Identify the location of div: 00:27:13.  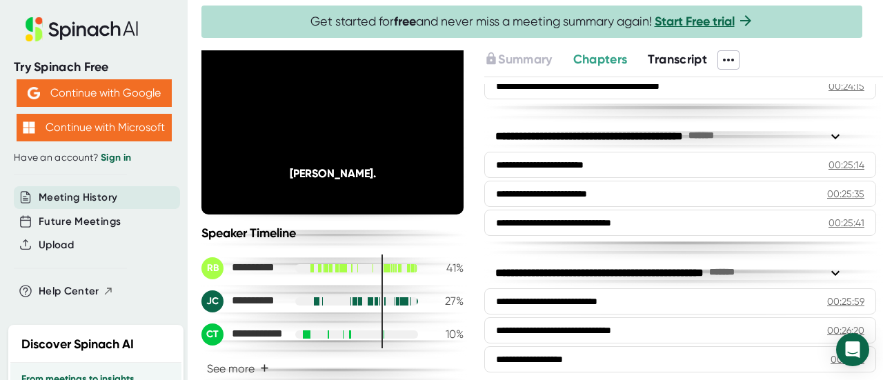
(847, 359).